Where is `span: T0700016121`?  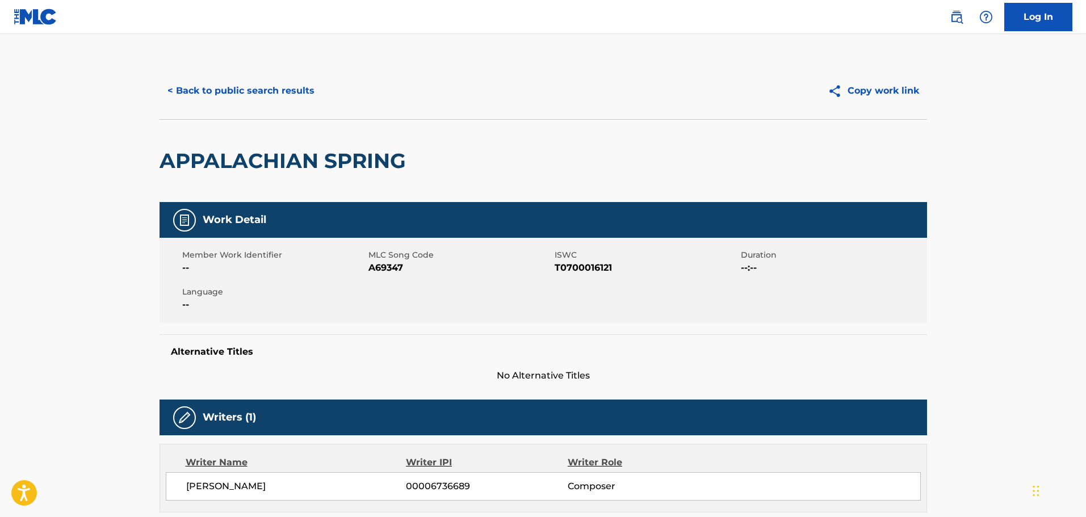
span: T0700016121 is located at coordinates (646, 268).